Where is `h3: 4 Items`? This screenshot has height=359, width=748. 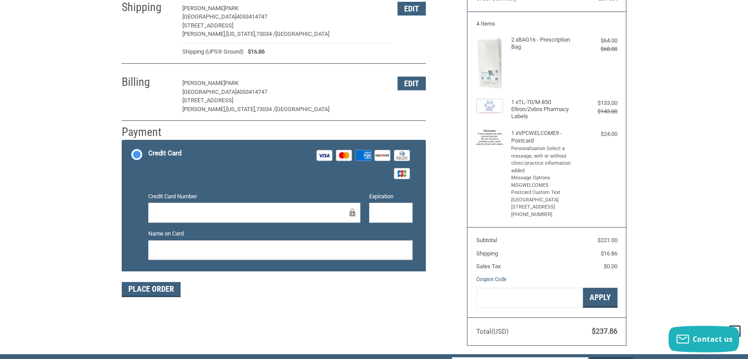 h3: 4 Items is located at coordinates (547, 24).